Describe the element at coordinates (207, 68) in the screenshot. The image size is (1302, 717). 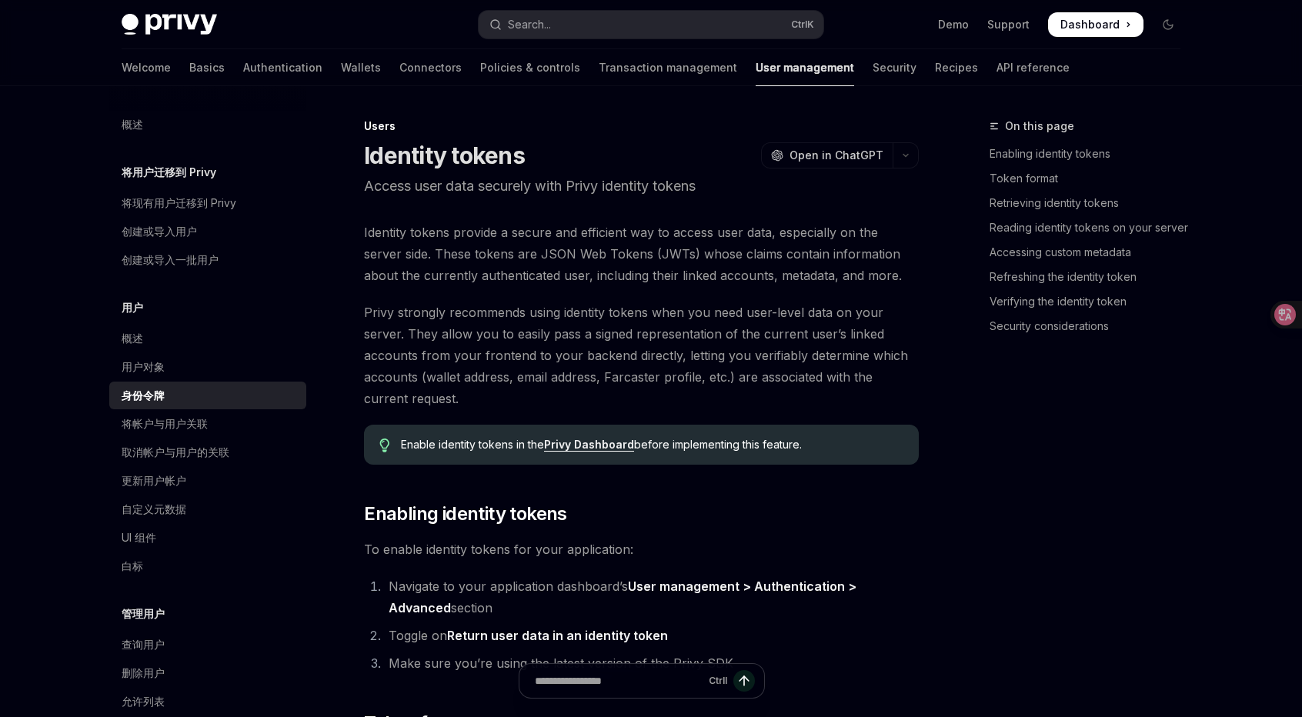
I see `a: Basics` at that location.